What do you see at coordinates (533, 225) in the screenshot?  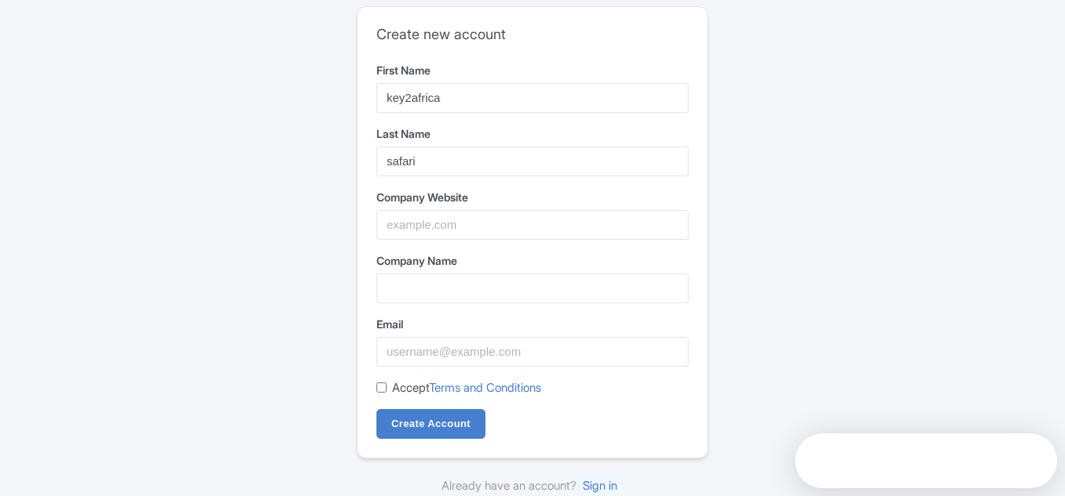 I see `input: example.com` at bounding box center [533, 225].